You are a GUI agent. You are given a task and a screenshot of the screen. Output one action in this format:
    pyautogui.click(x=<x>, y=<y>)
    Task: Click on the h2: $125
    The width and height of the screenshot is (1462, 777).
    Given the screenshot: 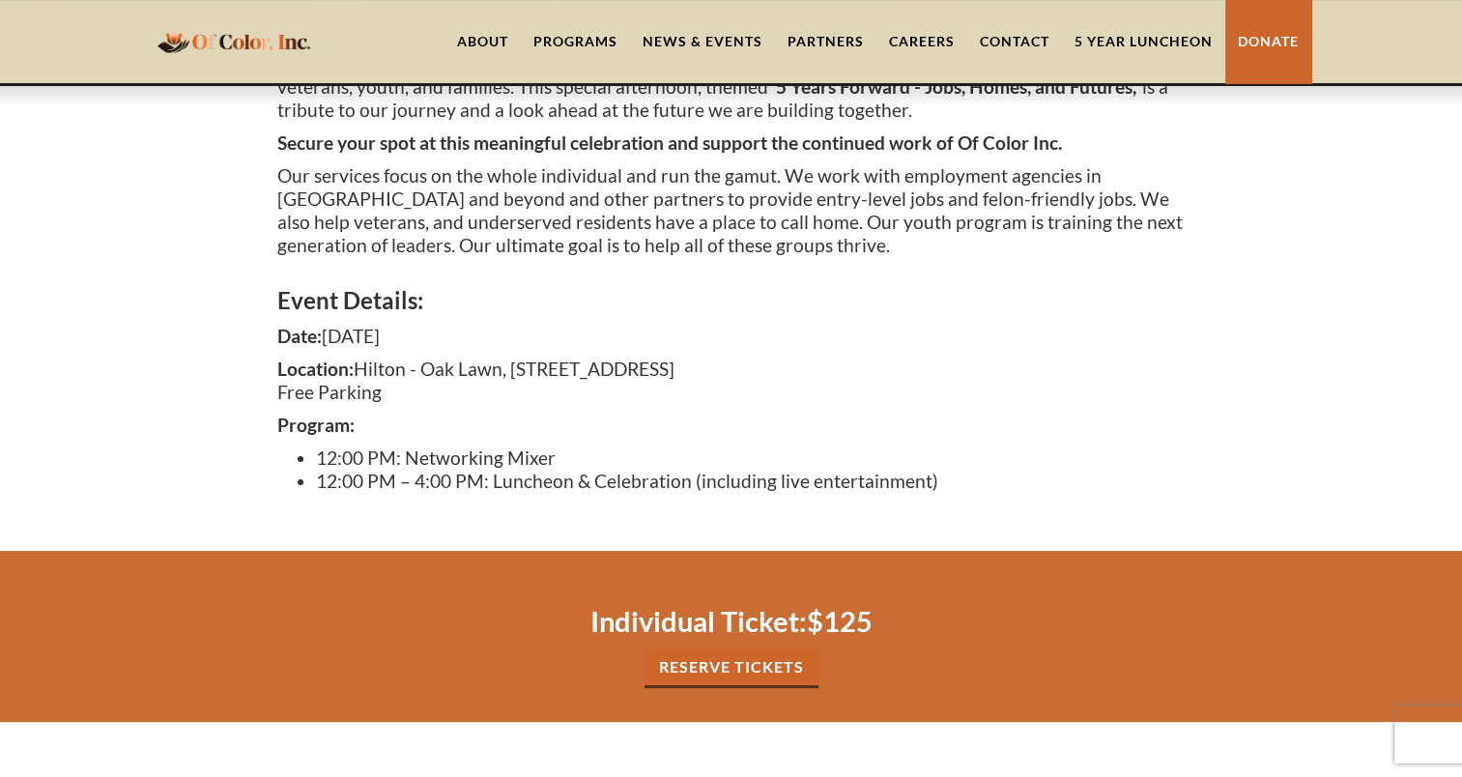 What is the action you would take?
    pyautogui.click(x=731, y=621)
    